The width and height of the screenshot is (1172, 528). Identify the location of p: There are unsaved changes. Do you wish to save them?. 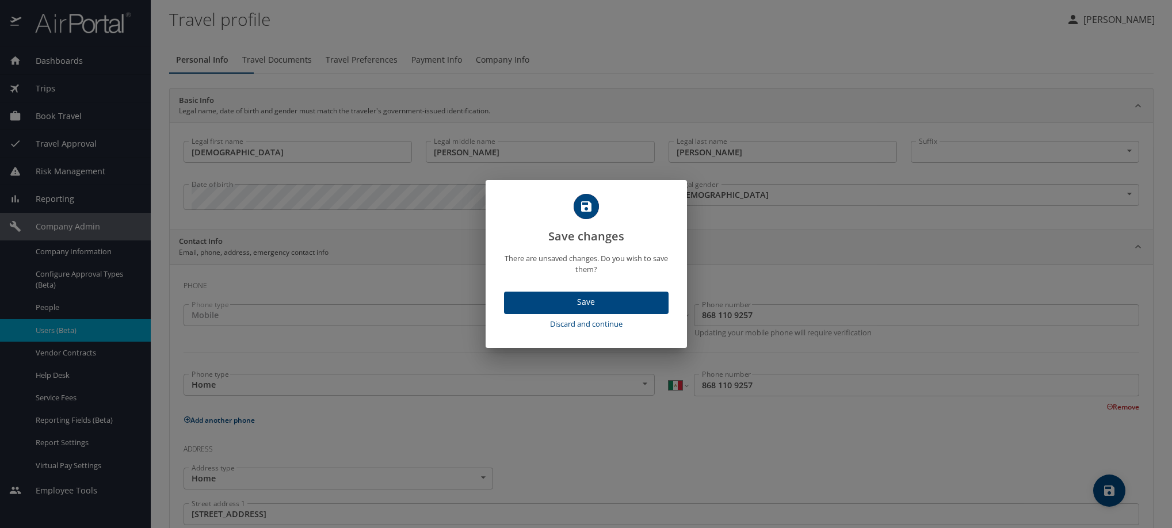
(586, 264).